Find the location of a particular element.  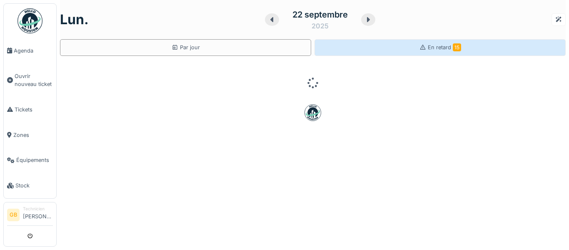

a: Équipements is located at coordinates (30, 160).